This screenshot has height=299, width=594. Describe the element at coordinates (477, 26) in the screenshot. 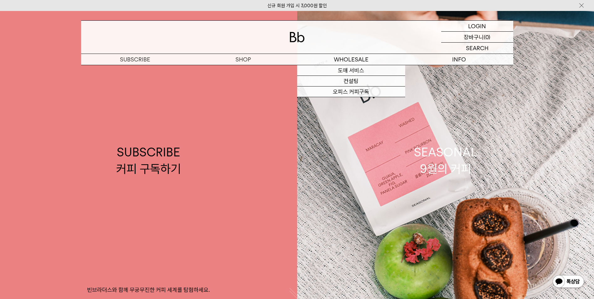

I see `a: LOGIN` at that location.